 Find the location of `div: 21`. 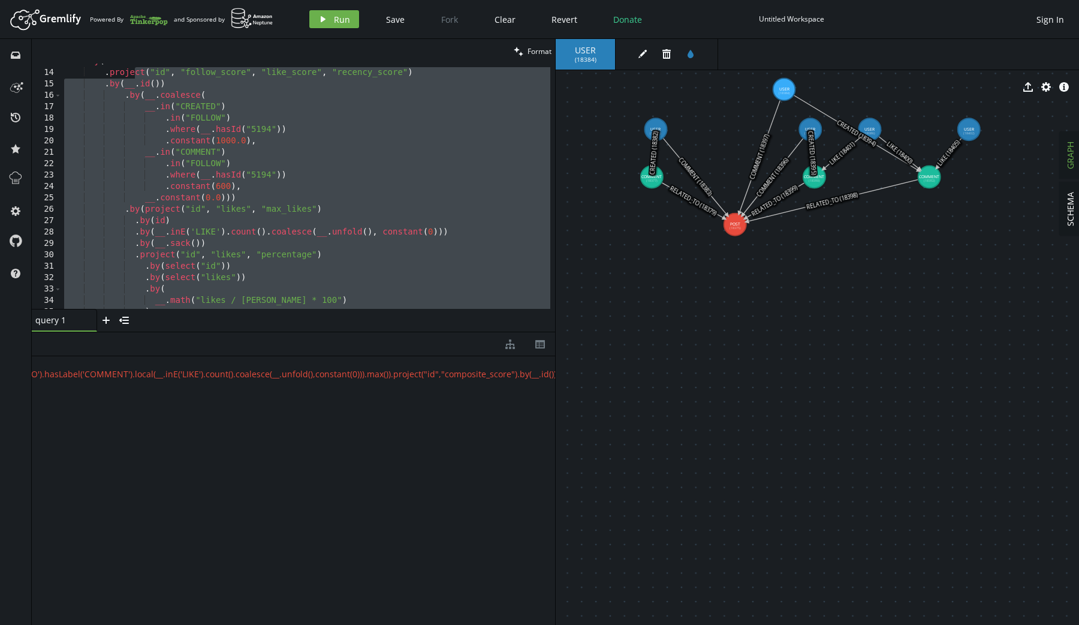

div: 21 is located at coordinates (47, 152).